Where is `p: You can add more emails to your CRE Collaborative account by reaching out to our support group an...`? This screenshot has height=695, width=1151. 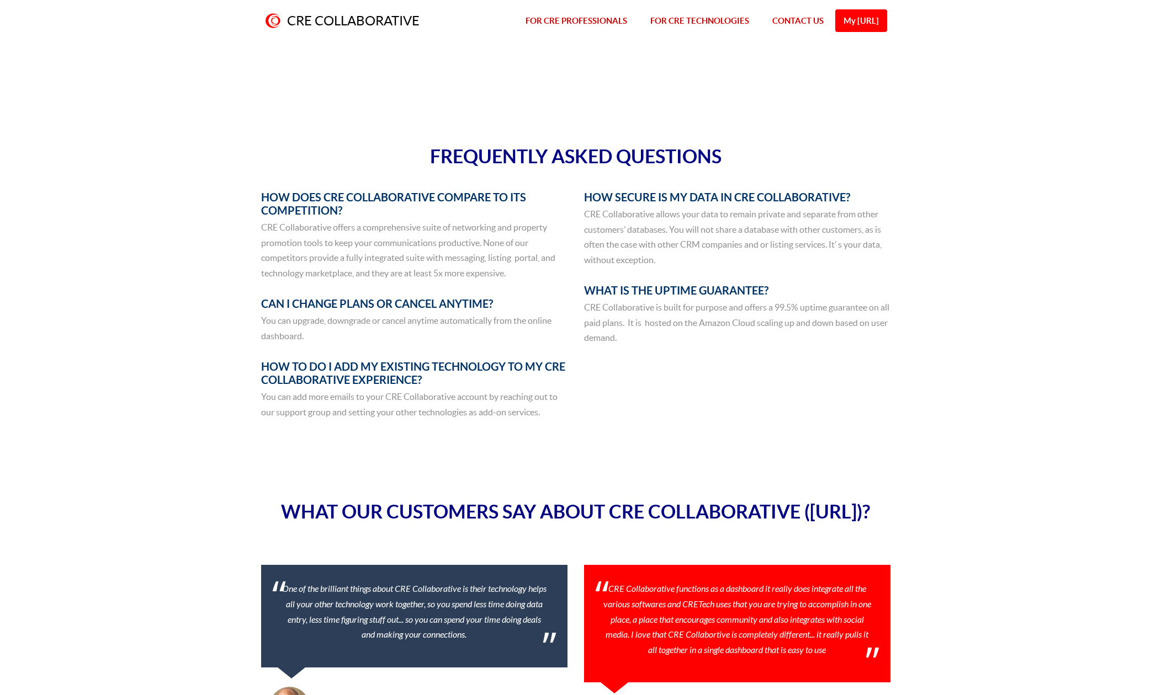 p: You can add more emails to your CRE Collaborative account by reaching out to our support group an... is located at coordinates (414, 404).